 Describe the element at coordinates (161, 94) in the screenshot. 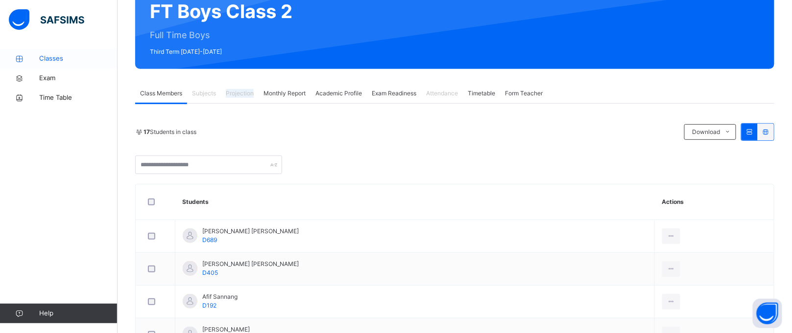

I see `span: Class Members` at that location.